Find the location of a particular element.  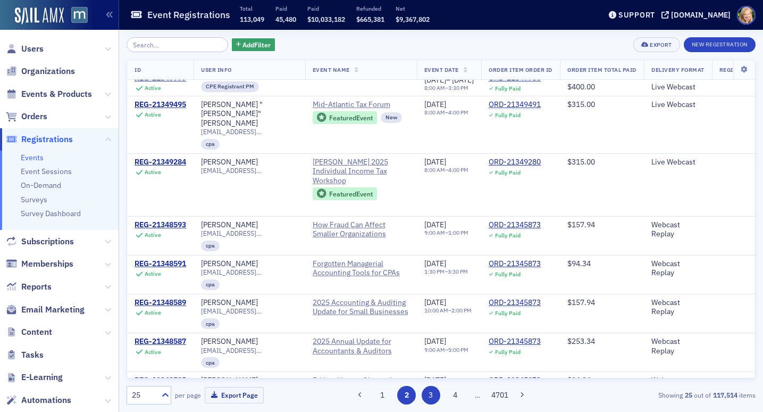

span: 2025 Annual Update for Accountants & Auditors is located at coordinates (361, 346).